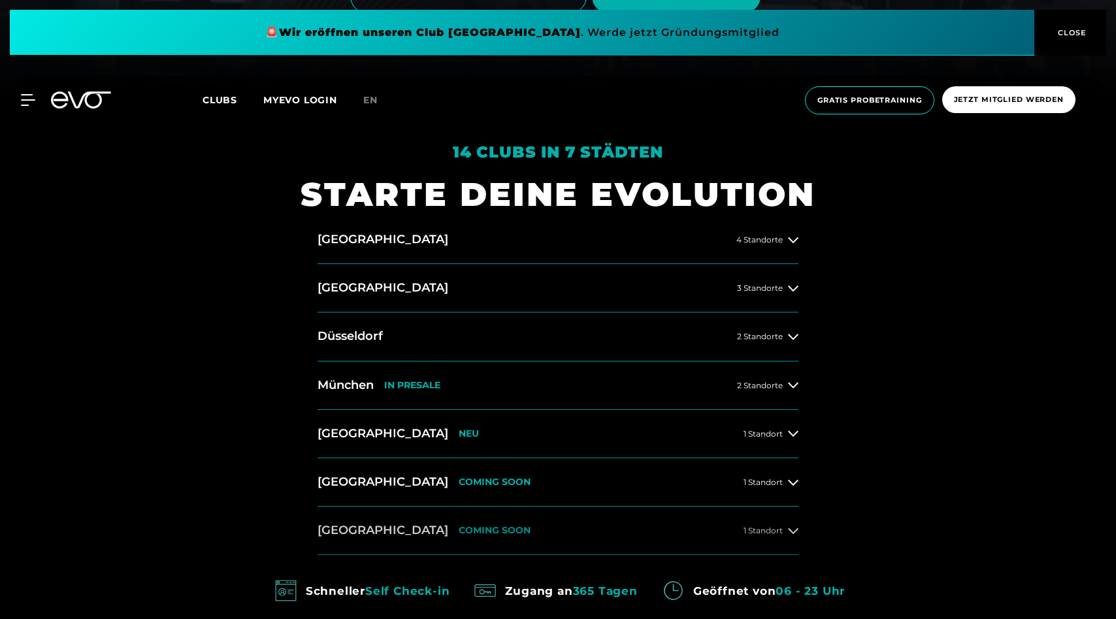 The width and height of the screenshot is (1116, 619). I want to click on button: MünchenIN PRESALE2 Standorte, so click(558, 386).